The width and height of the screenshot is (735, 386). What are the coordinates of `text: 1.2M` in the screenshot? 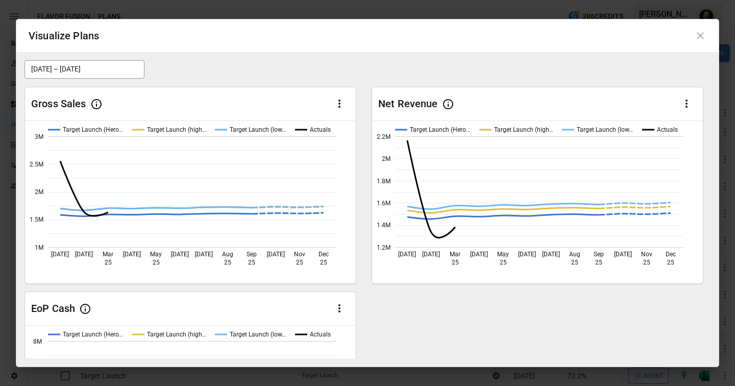 It's located at (384, 247).